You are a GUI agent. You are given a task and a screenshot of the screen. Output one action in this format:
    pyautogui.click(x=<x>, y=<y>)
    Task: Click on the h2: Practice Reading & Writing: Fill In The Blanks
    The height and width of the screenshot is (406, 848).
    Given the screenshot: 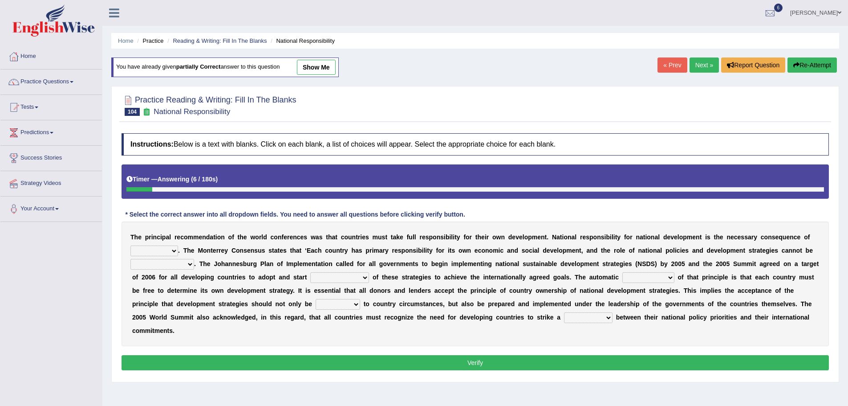 What is the action you would take?
    pyautogui.click(x=209, y=105)
    